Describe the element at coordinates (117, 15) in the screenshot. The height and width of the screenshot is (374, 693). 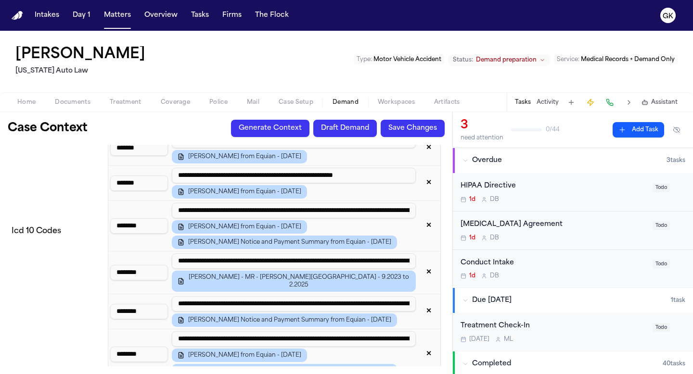
I see `a: Matters` at that location.